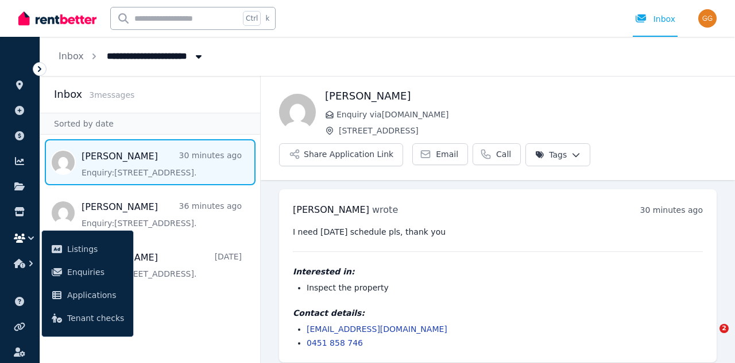  I want to click on a: Enquiries, so click(87, 272).